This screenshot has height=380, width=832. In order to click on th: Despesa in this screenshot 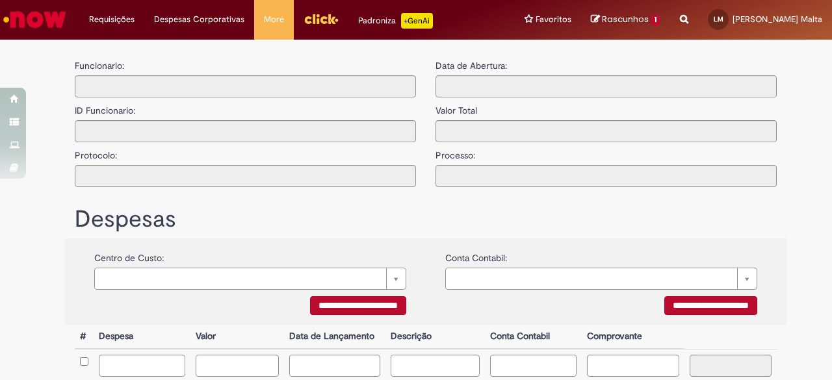, I will do `click(142, 337)`.